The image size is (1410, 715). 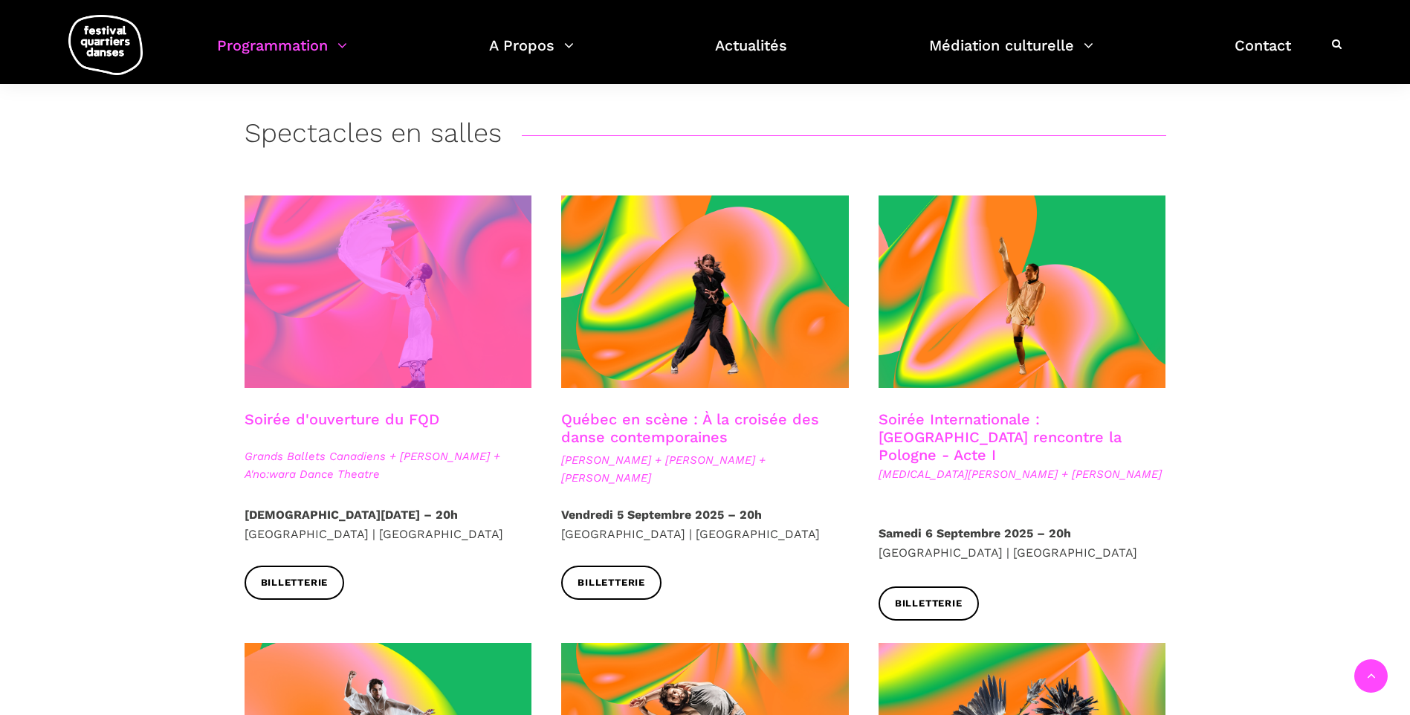 What do you see at coordinates (1011, 54) in the screenshot?
I see `a: Médiation culturelle` at bounding box center [1011, 54].